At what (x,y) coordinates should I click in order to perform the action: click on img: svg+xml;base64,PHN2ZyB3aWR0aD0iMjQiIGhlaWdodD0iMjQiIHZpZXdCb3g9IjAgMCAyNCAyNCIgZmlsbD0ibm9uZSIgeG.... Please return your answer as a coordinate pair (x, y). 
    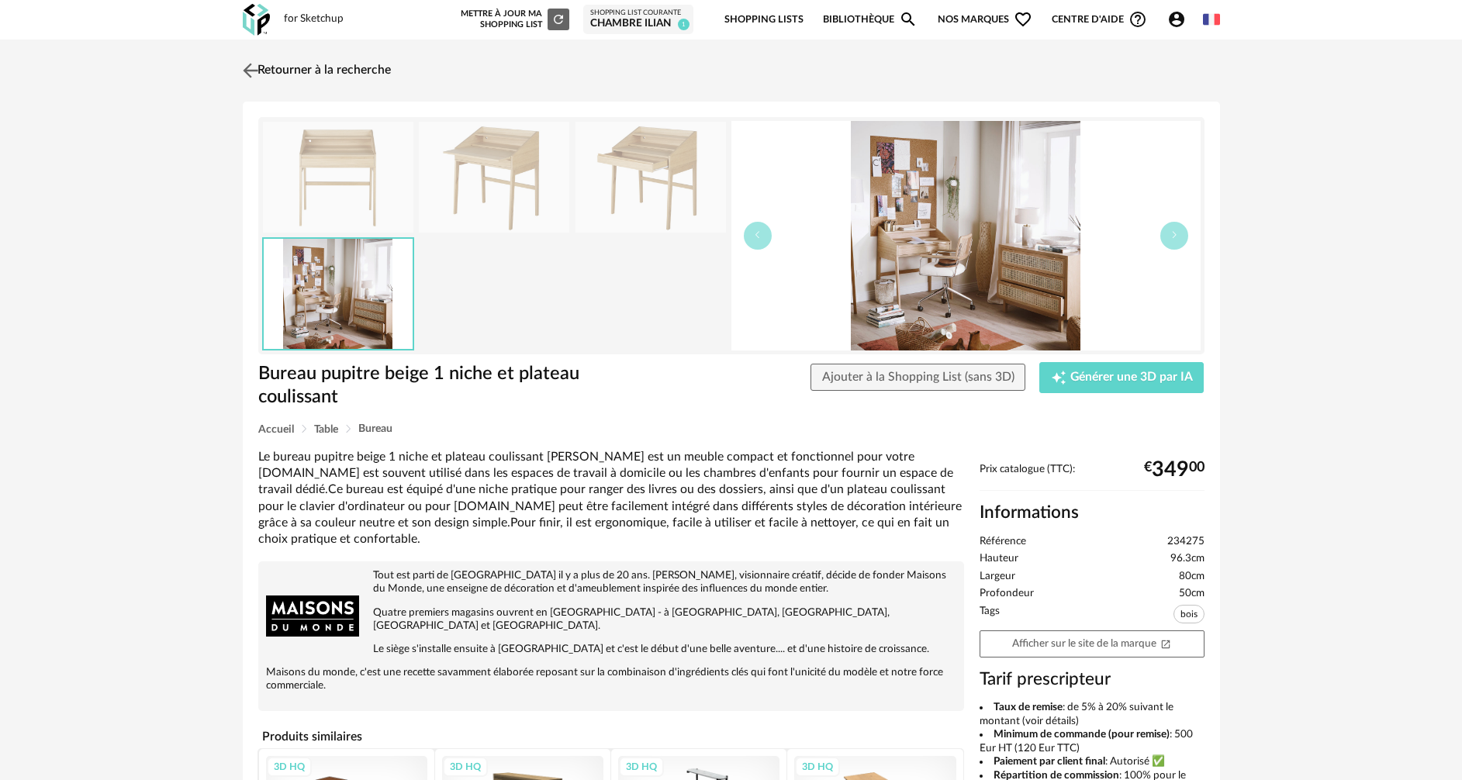
    Looking at the image, I should click on (250, 70).